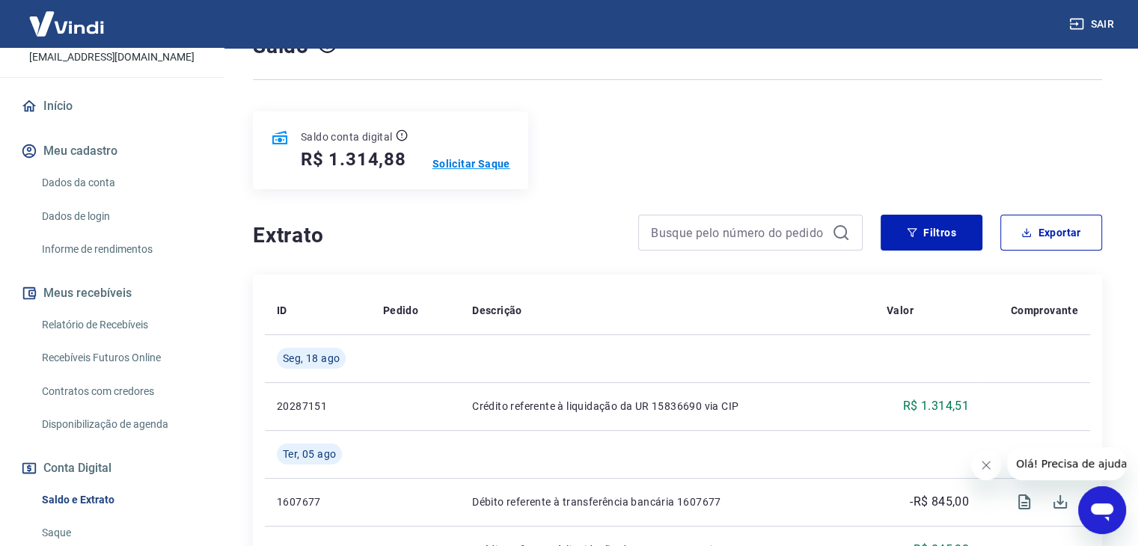 The image size is (1138, 546). What do you see at coordinates (1061, 502) in the screenshot?
I see `span: Download` at bounding box center [1061, 502].